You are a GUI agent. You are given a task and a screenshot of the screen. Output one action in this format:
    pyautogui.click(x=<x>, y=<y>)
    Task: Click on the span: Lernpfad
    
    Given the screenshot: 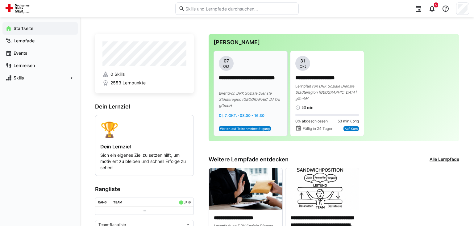 What is the action you would take?
    pyautogui.click(x=303, y=86)
    